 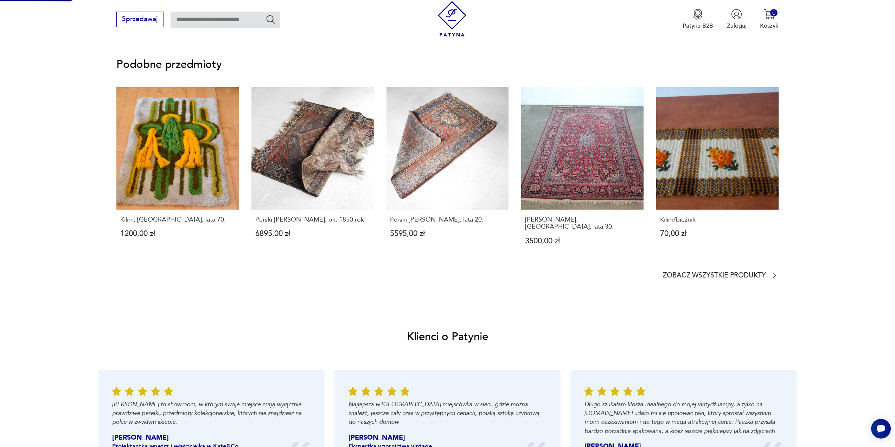 What do you see at coordinates (718, 234) in the screenshot?
I see `p: 70,00 zł` at bounding box center [718, 234].